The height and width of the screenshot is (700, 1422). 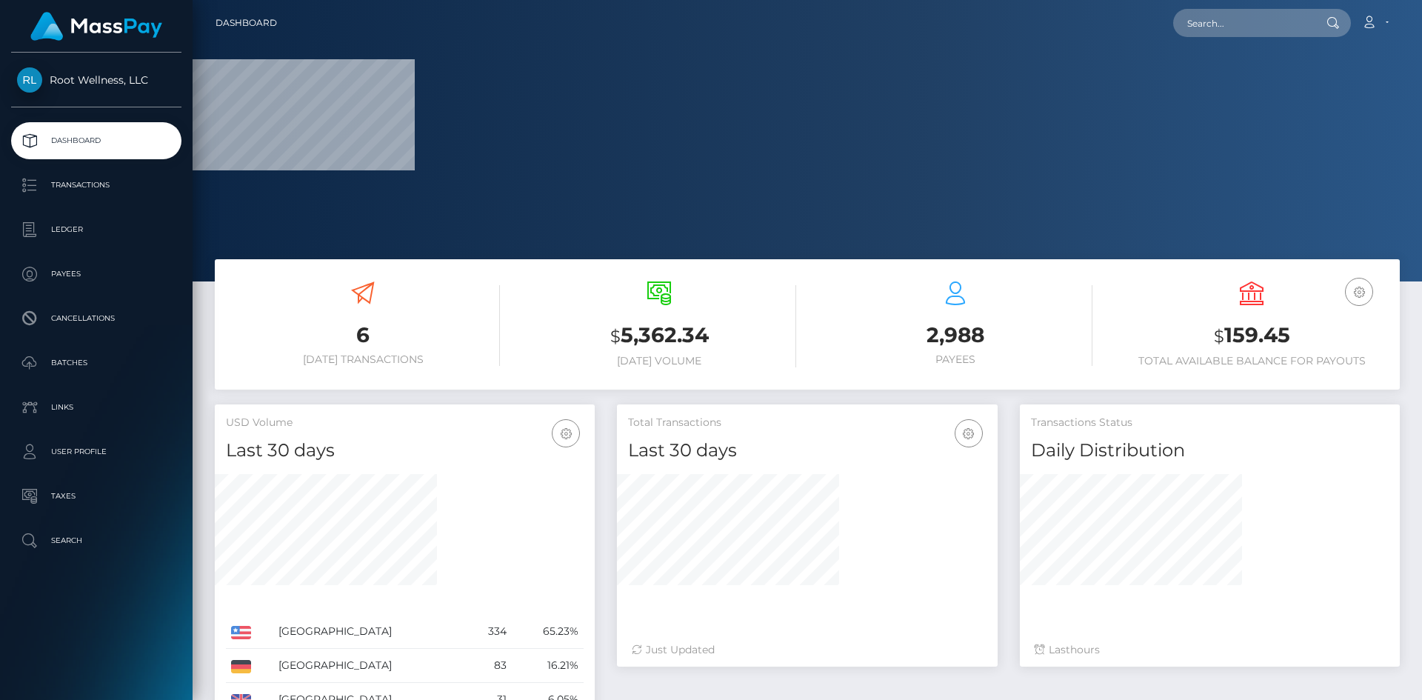 What do you see at coordinates (96, 496) in the screenshot?
I see `a: Taxes` at bounding box center [96, 496].